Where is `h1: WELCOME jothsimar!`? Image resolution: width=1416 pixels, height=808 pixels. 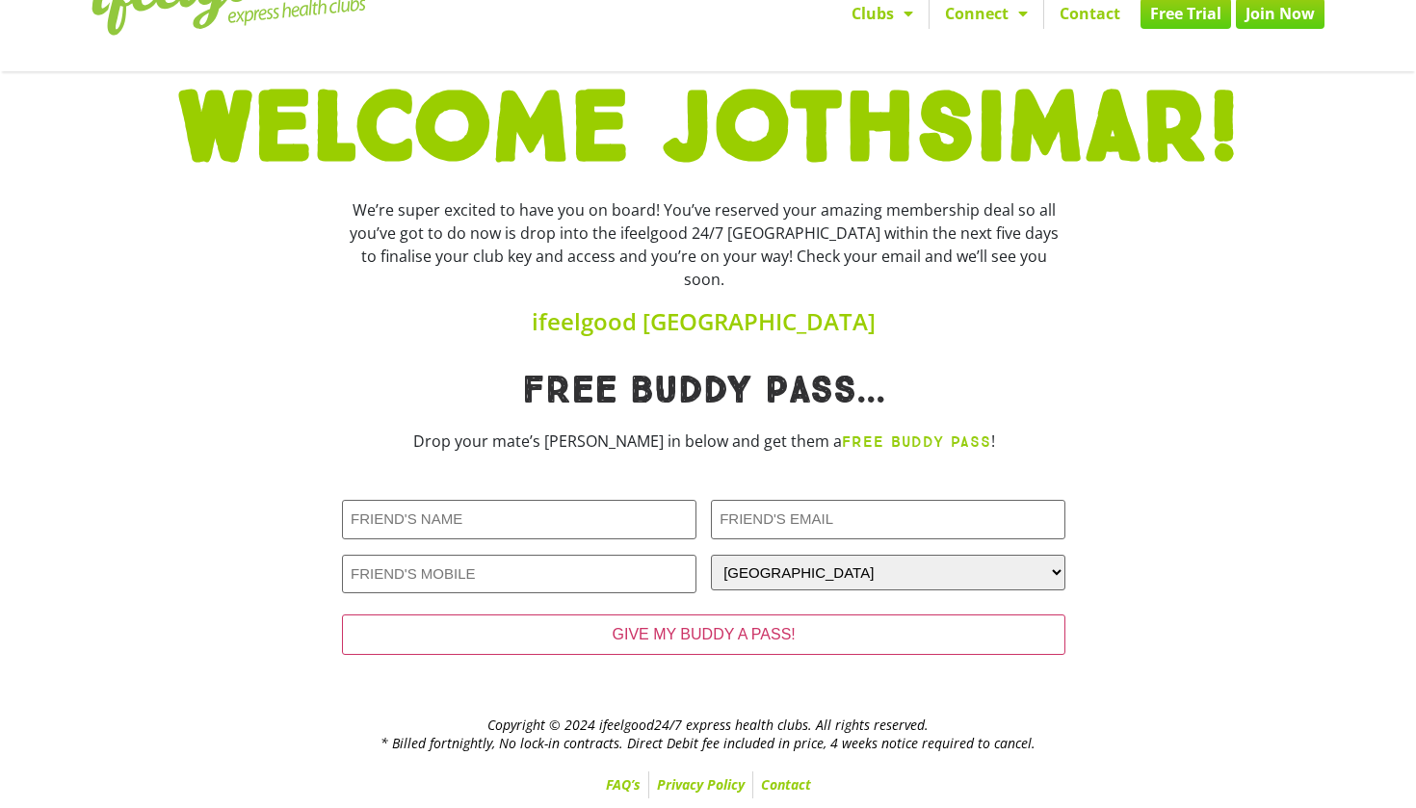 h1: WELCOME jothsimar! is located at coordinates (708, 130).